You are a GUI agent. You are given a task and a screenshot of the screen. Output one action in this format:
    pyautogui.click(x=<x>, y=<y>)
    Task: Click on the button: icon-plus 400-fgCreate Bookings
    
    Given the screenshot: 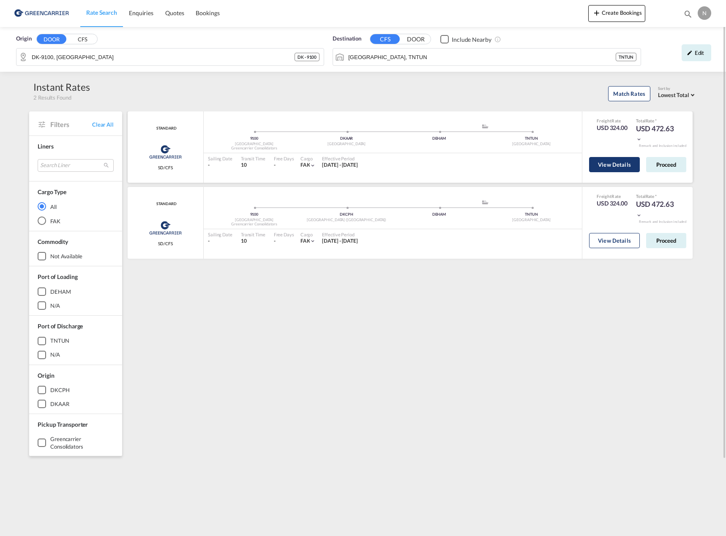 What is the action you would take?
    pyautogui.click(x=616, y=14)
    